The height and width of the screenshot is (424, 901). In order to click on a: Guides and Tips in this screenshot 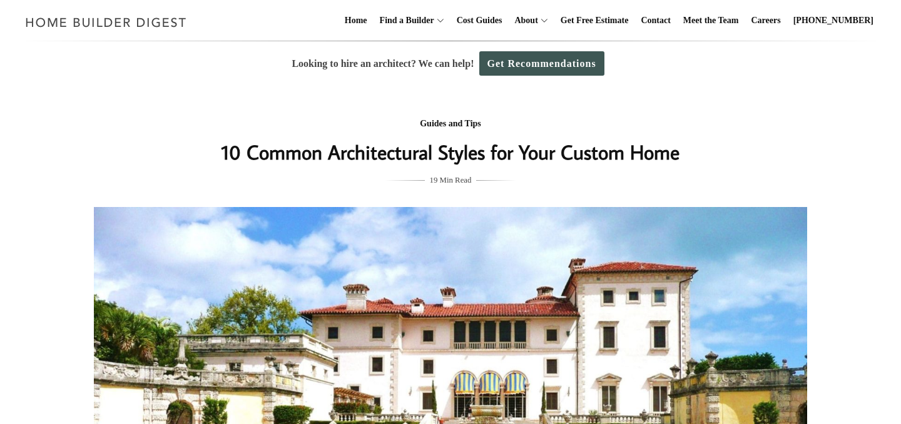, I will do `click(450, 123)`.